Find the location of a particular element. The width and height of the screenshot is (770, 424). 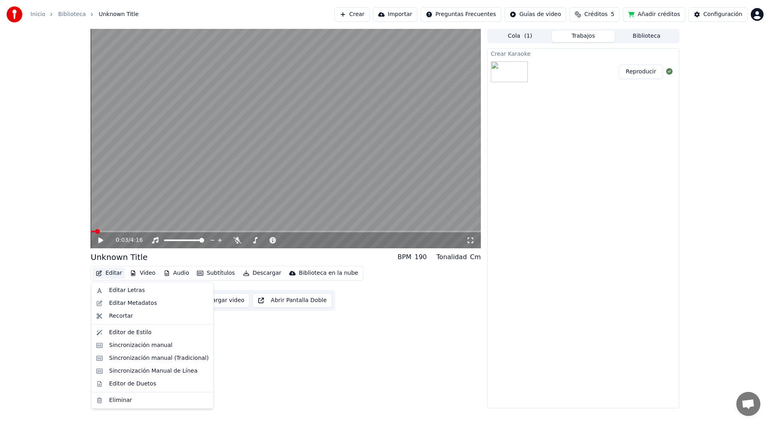

div: Editar Letras is located at coordinates (127, 290).